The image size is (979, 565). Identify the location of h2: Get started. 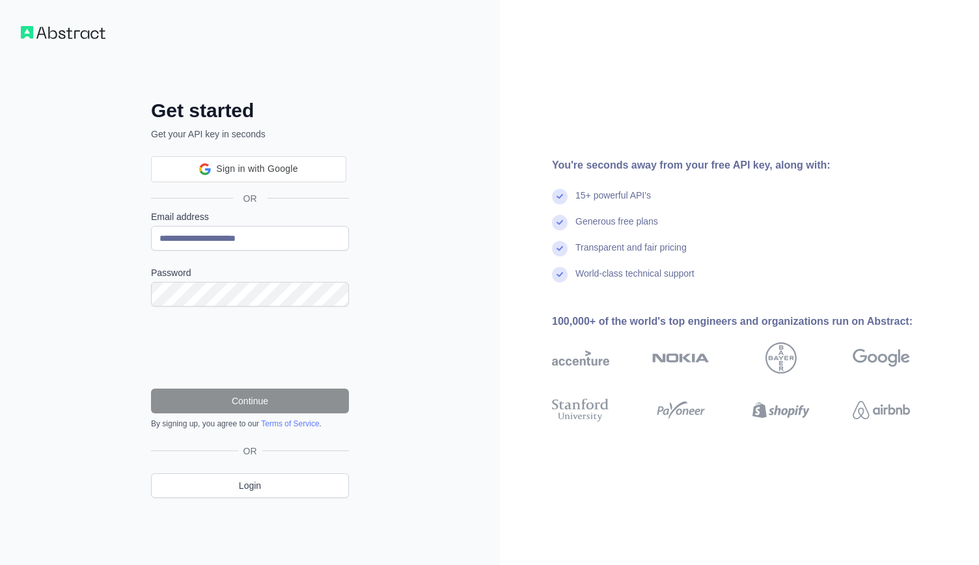
(250, 111).